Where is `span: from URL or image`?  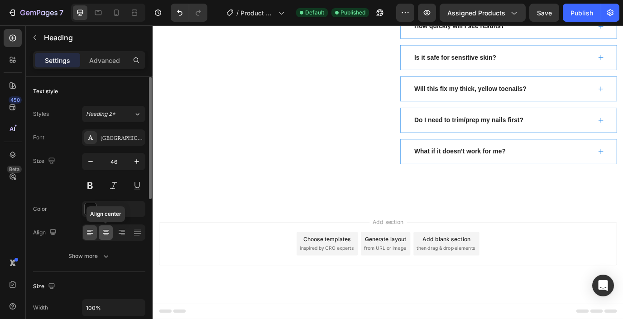
span: from URL or image is located at coordinates (268, 258).